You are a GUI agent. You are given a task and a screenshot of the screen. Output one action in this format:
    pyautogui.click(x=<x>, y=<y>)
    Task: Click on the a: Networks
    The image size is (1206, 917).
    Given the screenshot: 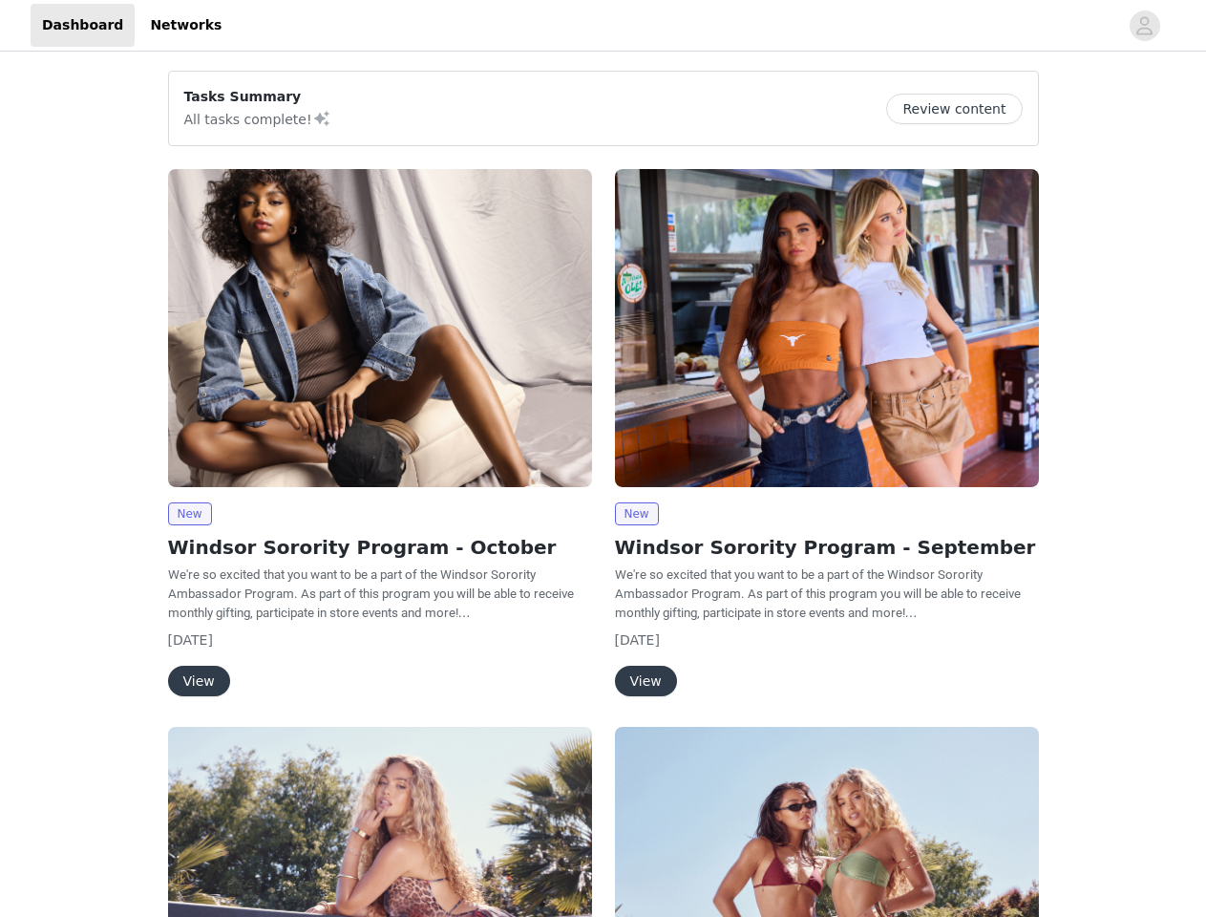 What is the action you would take?
    pyautogui.click(x=185, y=25)
    